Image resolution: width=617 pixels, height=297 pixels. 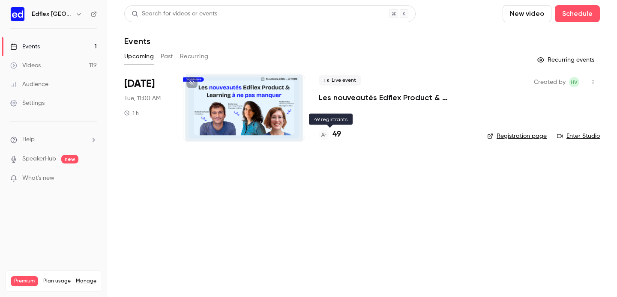 What do you see at coordinates (337, 134) in the screenshot?
I see `h4: 49` at bounding box center [337, 134].